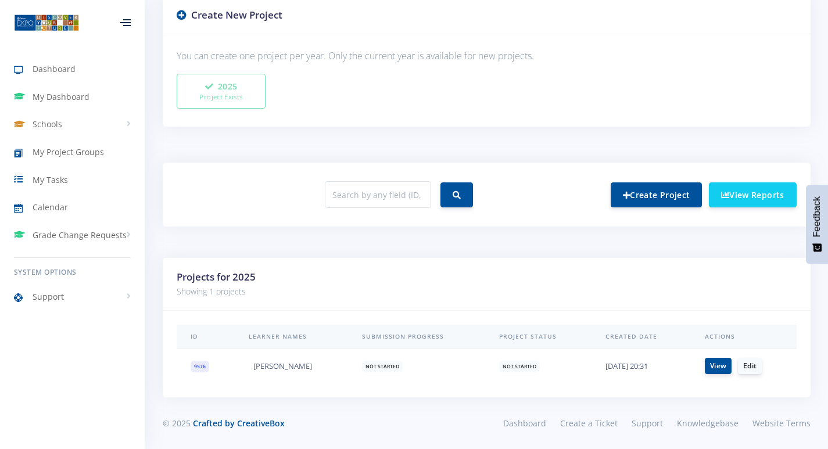 Image resolution: width=828 pixels, height=449 pixels. What do you see at coordinates (50, 207) in the screenshot?
I see `span: Calendar` at bounding box center [50, 207].